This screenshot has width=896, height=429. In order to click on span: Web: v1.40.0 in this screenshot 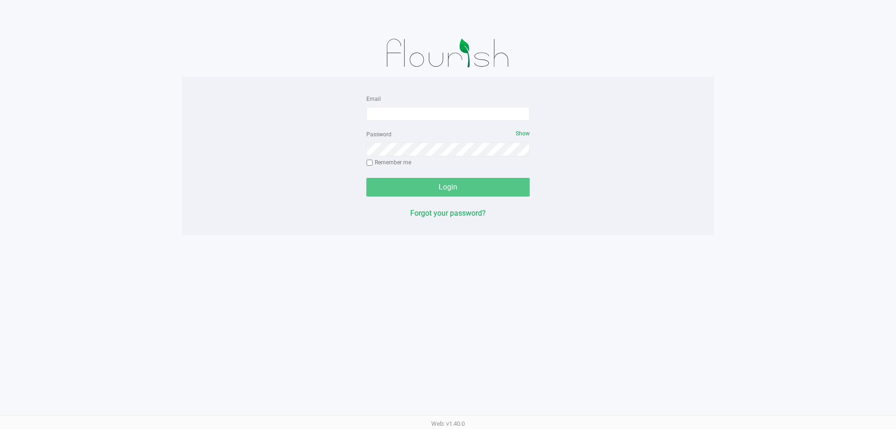, I will do `click(448, 423)`.